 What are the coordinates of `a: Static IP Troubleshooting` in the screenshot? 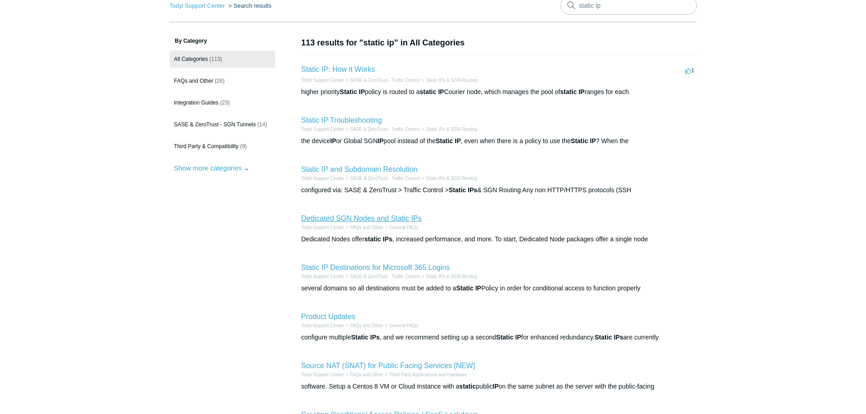 It's located at (342, 120).